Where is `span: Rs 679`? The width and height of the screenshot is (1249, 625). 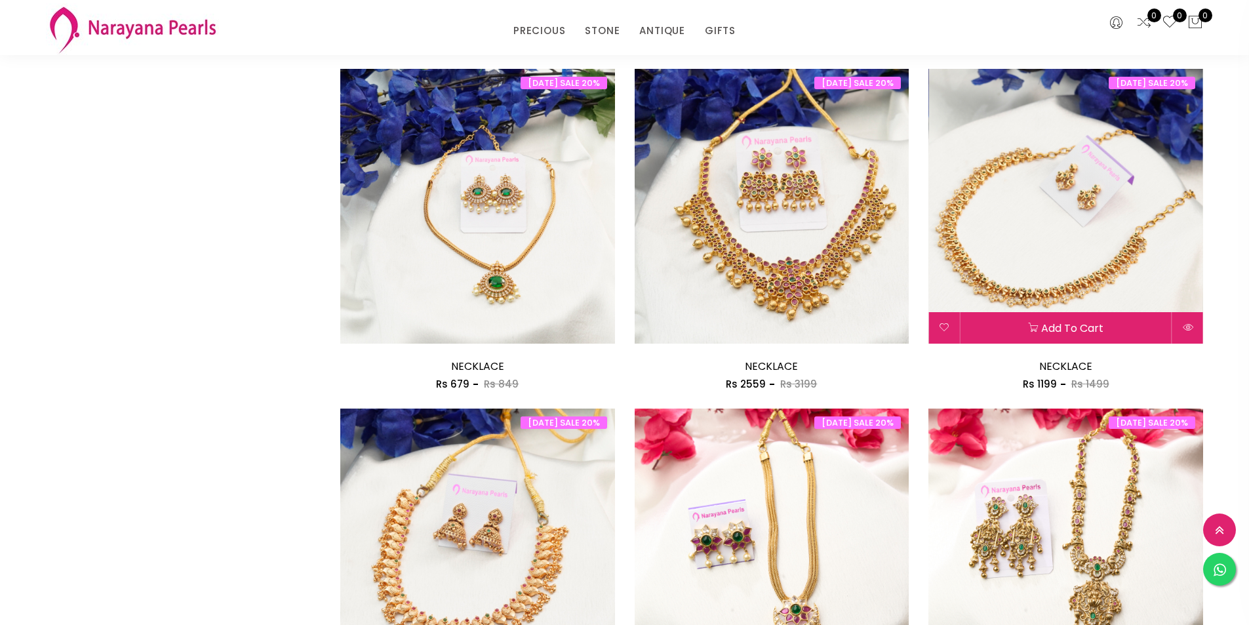 span: Rs 679 is located at coordinates (452, 383).